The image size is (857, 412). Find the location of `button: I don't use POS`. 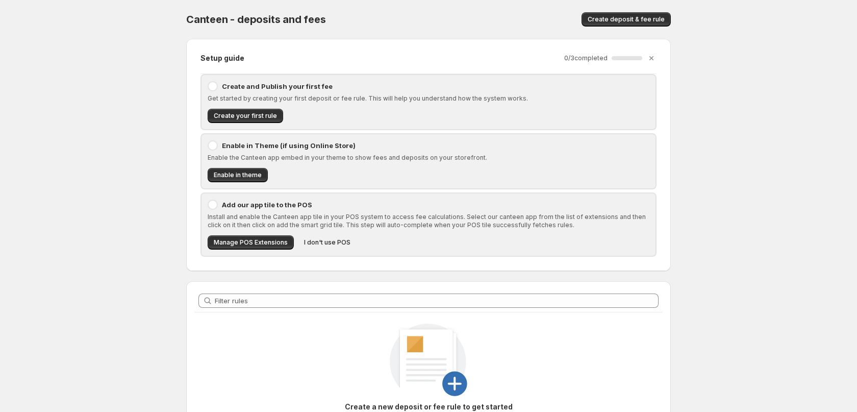

button: I don't use POS is located at coordinates (327, 242).